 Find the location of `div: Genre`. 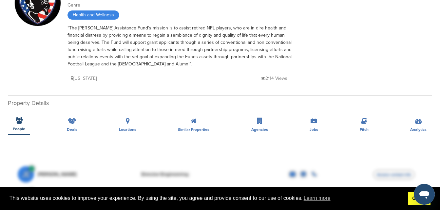

div: Genre is located at coordinates (182, 5).